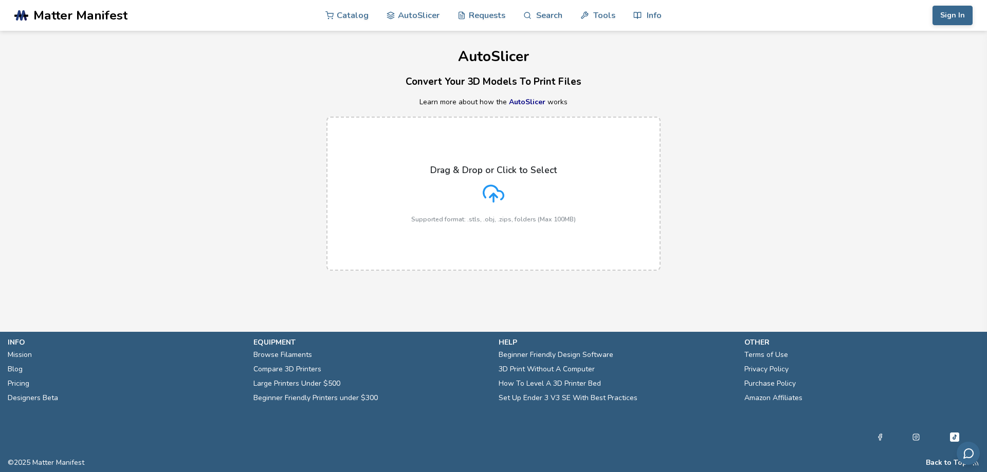  I want to click on p: help, so click(616, 342).